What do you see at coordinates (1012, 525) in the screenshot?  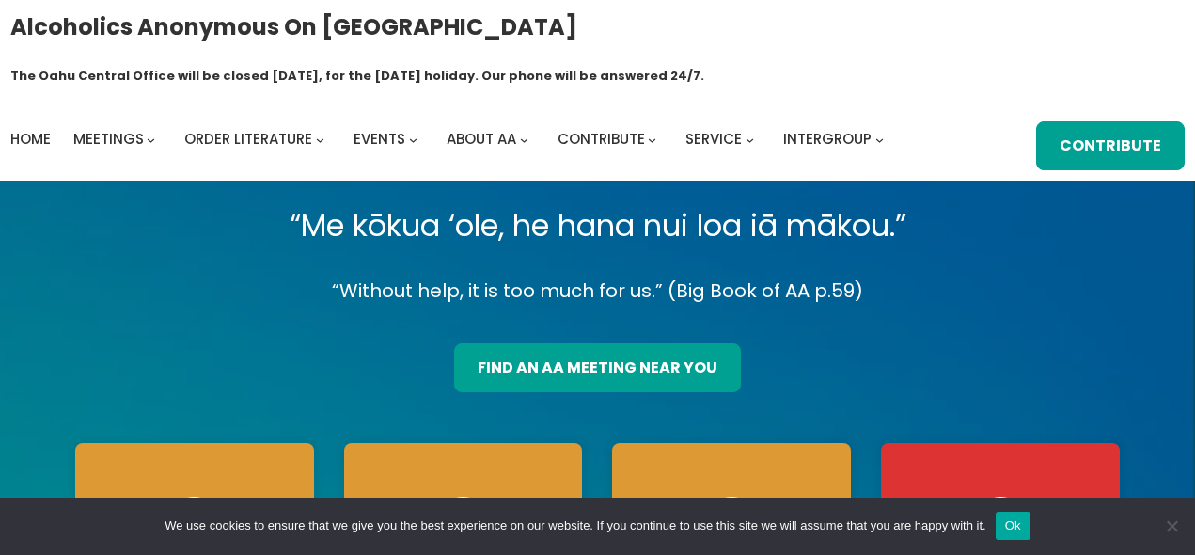 I see `button: Ok` at bounding box center [1012, 525].